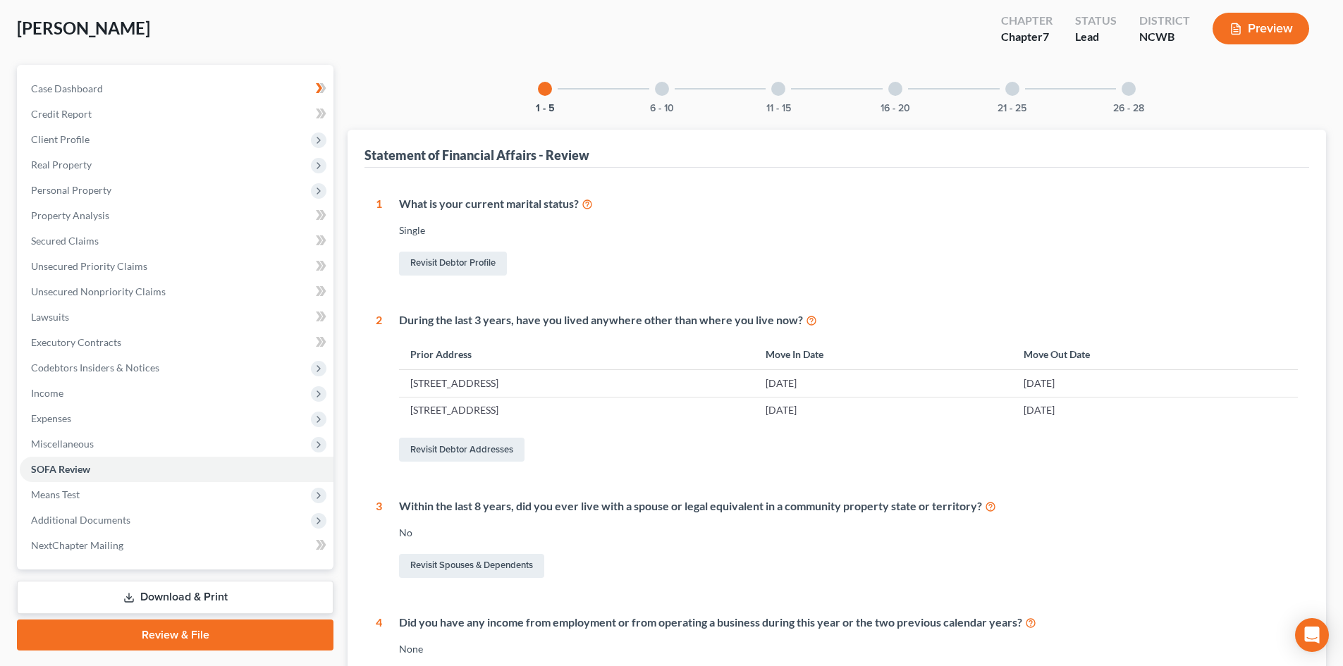 The width and height of the screenshot is (1343, 666). Describe the element at coordinates (175, 635) in the screenshot. I see `a: Review & File` at that location.